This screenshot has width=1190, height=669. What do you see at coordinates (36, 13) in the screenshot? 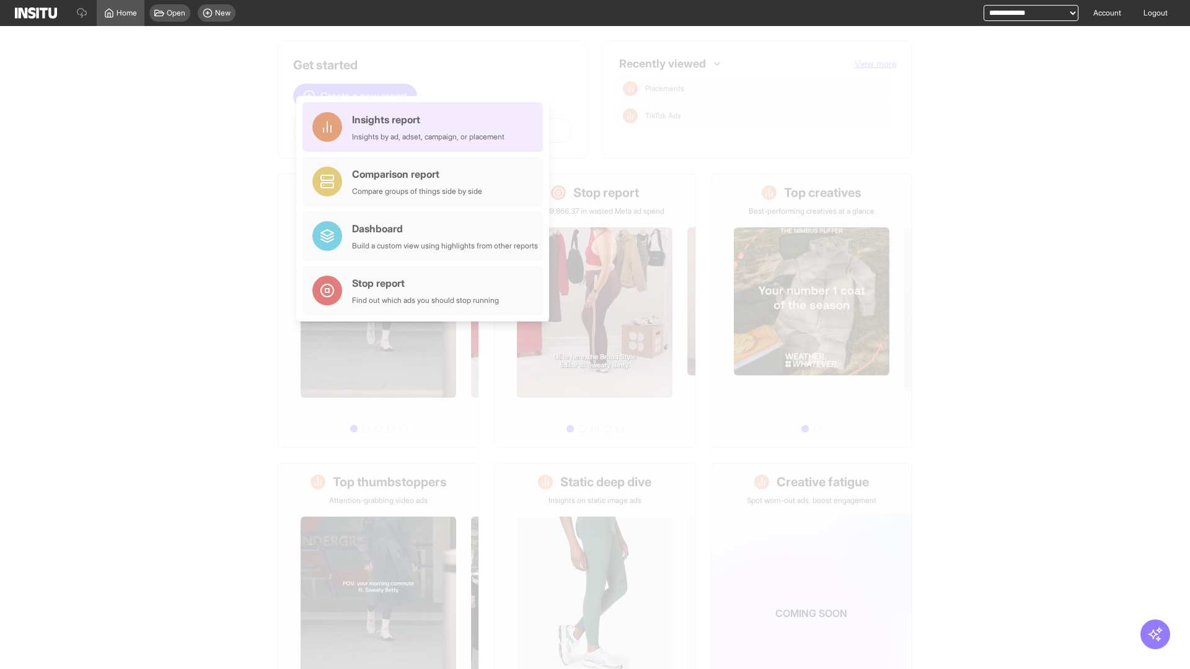
I see `img: Logo` at bounding box center [36, 13].